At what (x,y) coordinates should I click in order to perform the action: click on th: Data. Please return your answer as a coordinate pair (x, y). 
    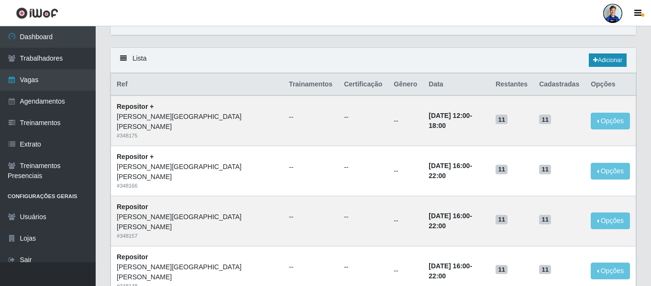
    Looking at the image, I should click on (456, 85).